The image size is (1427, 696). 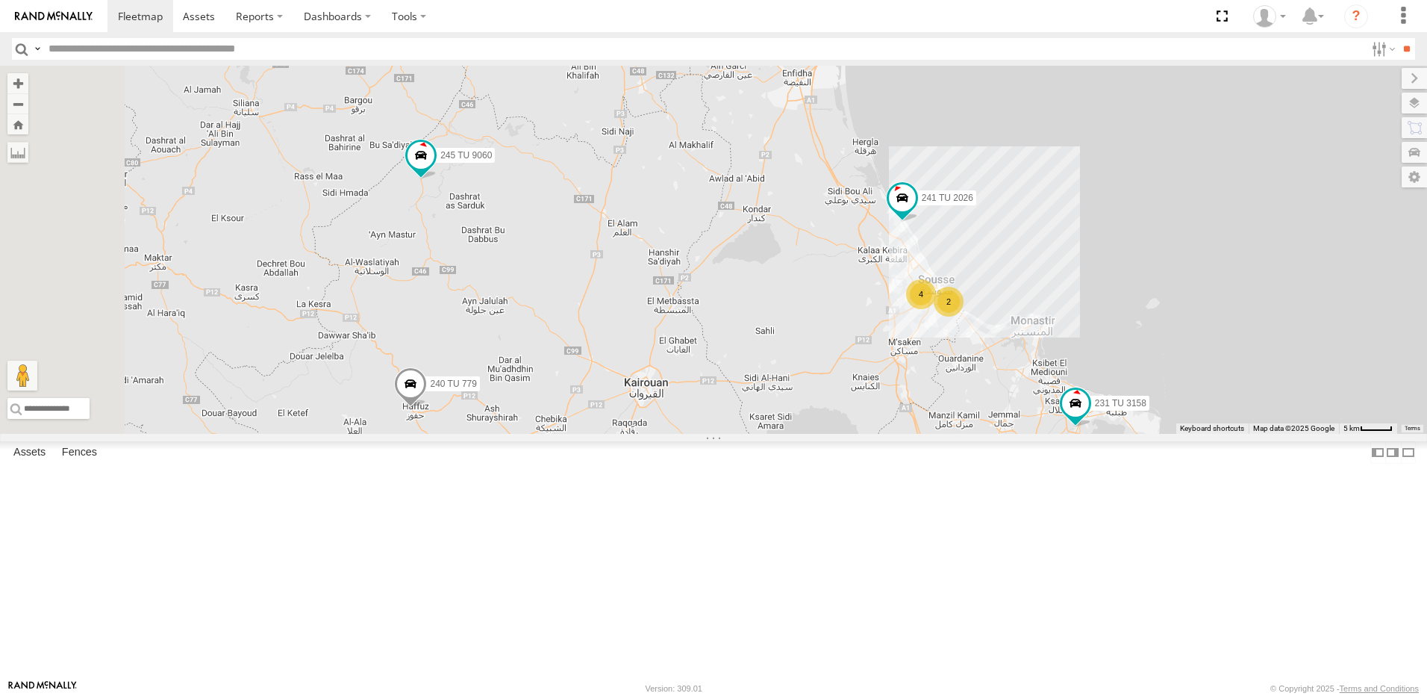 I want to click on div: 4, so click(x=921, y=294).